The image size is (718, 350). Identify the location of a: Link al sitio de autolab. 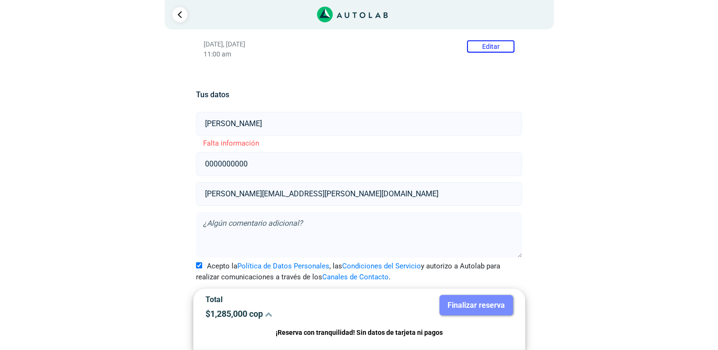
(352, 14).